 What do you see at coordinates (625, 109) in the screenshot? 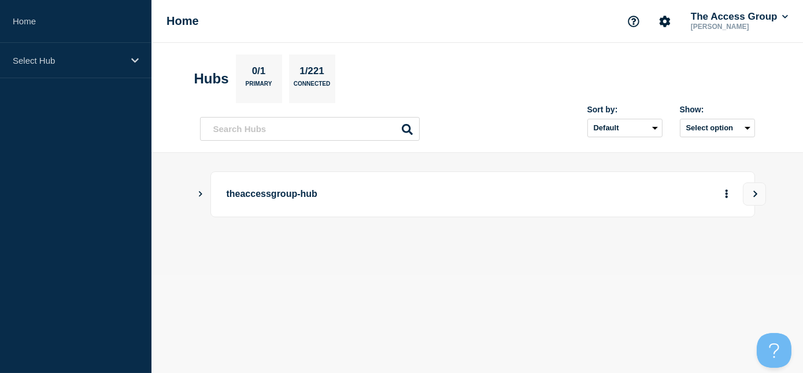
I see `div: Sort by:` at bounding box center [625, 109].